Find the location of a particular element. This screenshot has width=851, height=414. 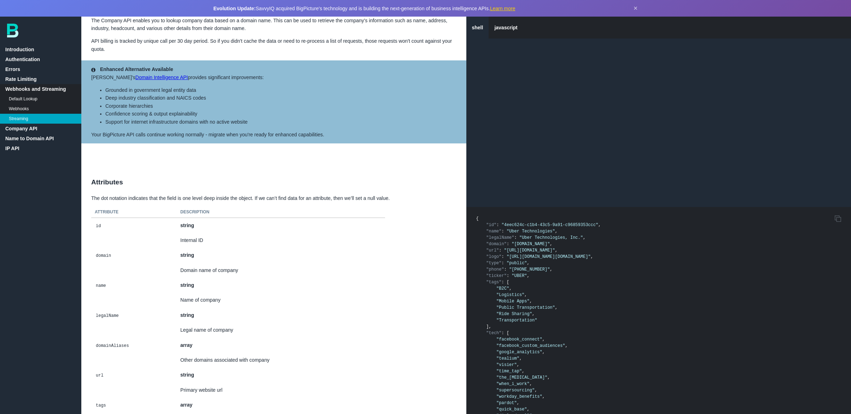

span: "tealium" is located at coordinates (507, 359).